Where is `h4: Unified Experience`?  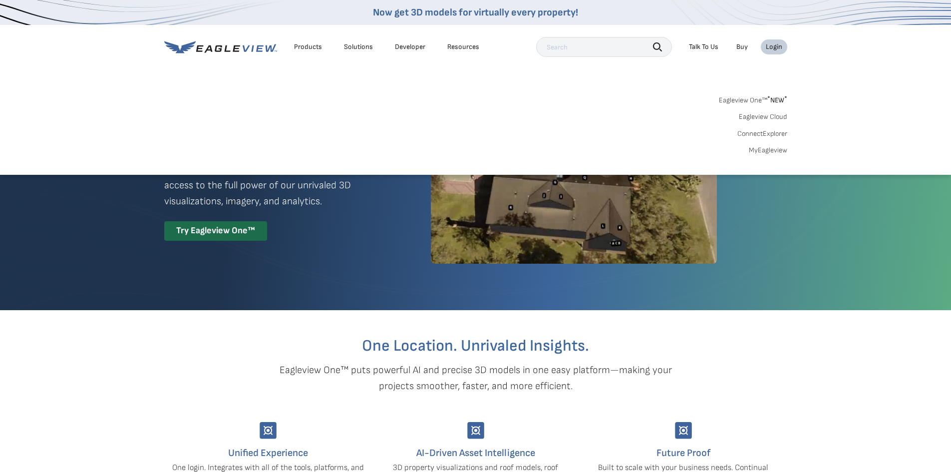 h4: Unified Experience is located at coordinates (268, 453).